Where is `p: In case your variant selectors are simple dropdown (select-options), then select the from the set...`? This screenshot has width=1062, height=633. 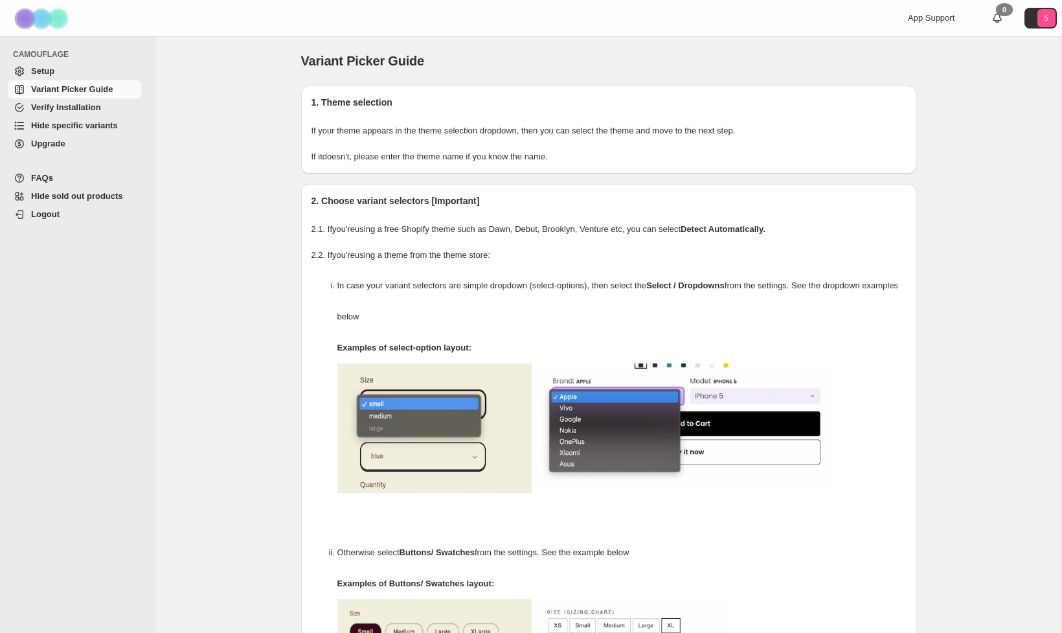
p: In case your variant selectors are simple dropdown (select-options), then select the from the set... is located at coordinates (622, 301).